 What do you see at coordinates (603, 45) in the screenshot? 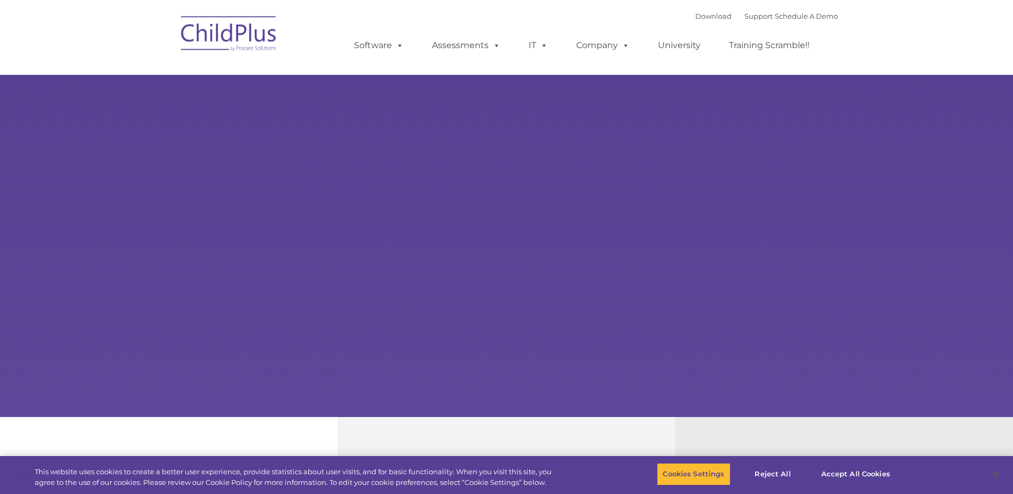
I see `a: Company` at bounding box center [603, 45].